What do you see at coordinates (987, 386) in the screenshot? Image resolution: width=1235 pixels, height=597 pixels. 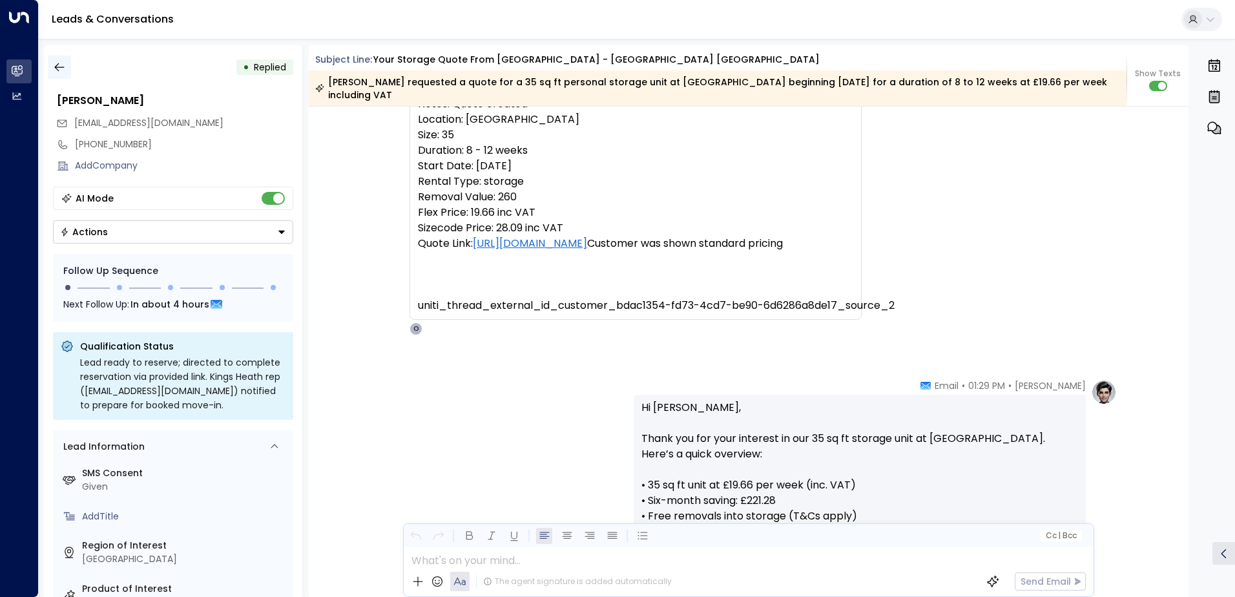 I see `span: 01:29 PM` at bounding box center [987, 386].